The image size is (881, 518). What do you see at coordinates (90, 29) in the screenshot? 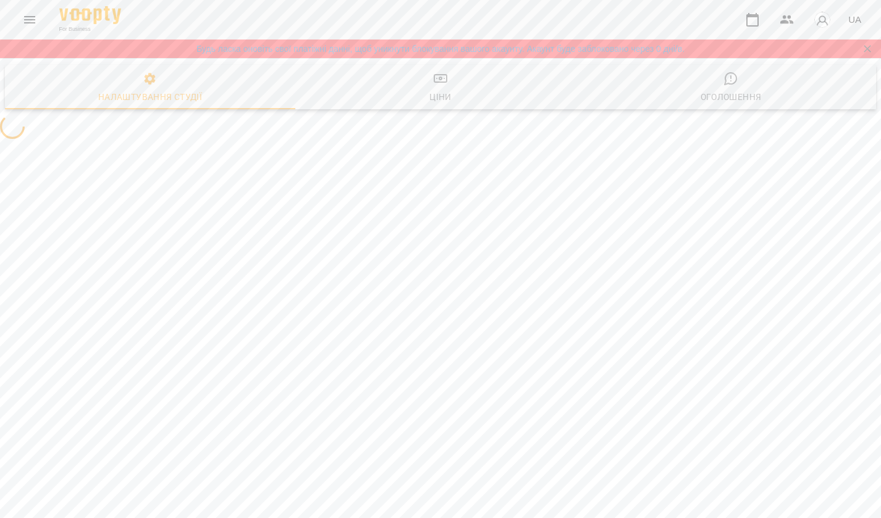
I see `span: For Business` at bounding box center [90, 29].